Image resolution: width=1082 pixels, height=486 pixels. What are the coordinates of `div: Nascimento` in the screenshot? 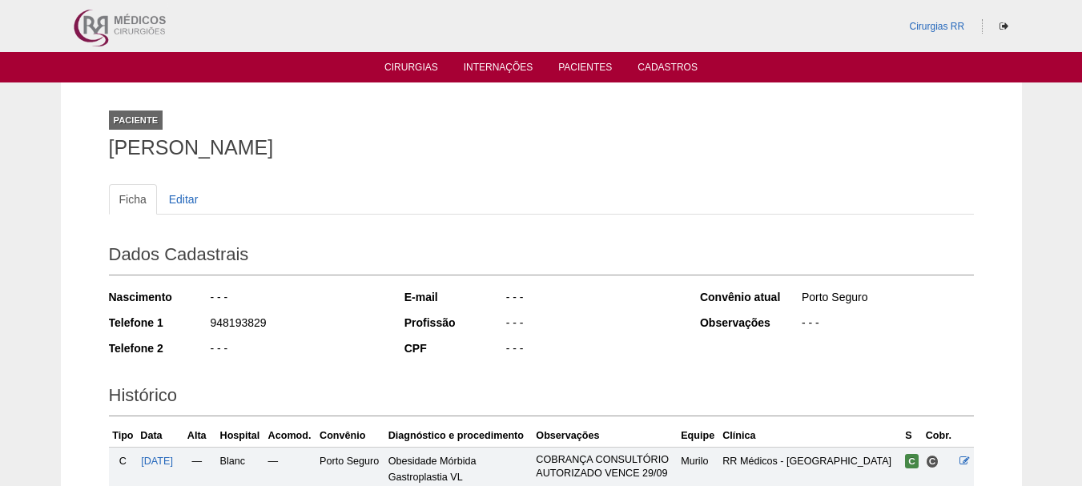 It's located at (159, 297).